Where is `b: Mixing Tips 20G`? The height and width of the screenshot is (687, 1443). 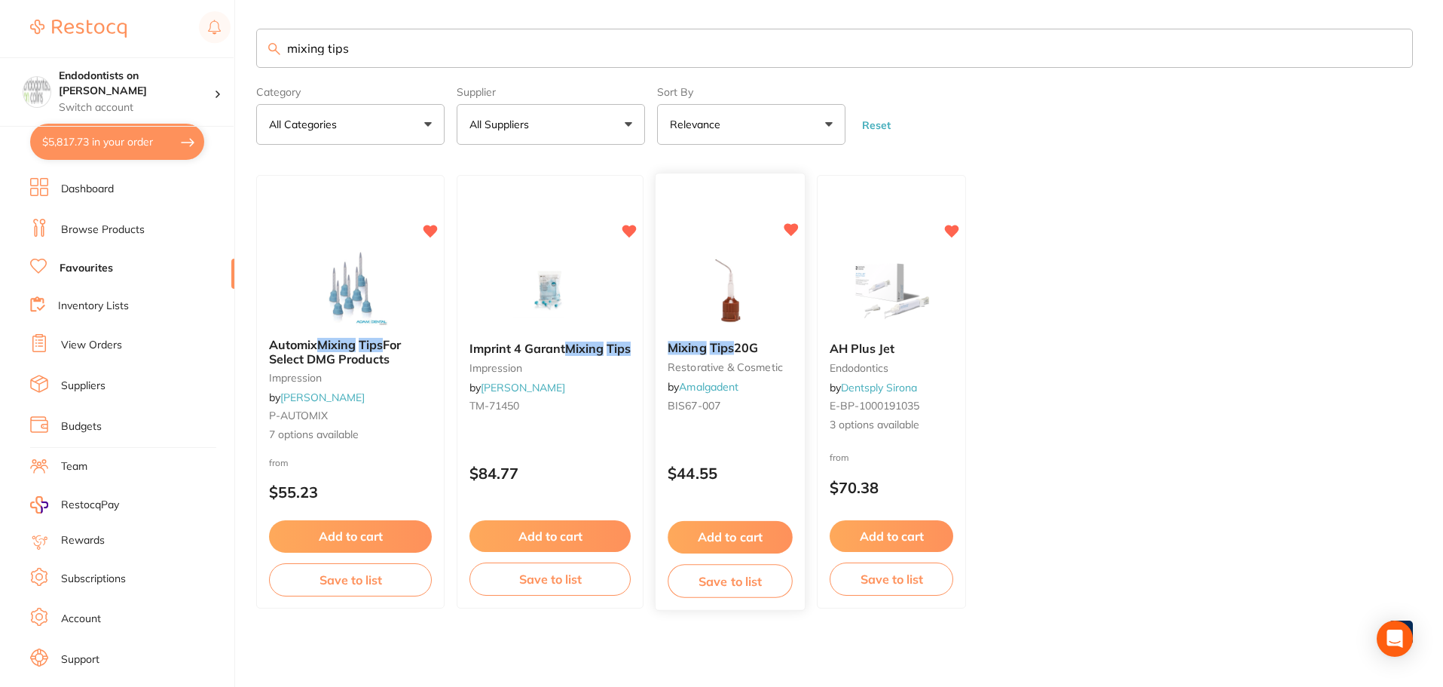 b: Mixing Tips 20G is located at coordinates (730, 348).